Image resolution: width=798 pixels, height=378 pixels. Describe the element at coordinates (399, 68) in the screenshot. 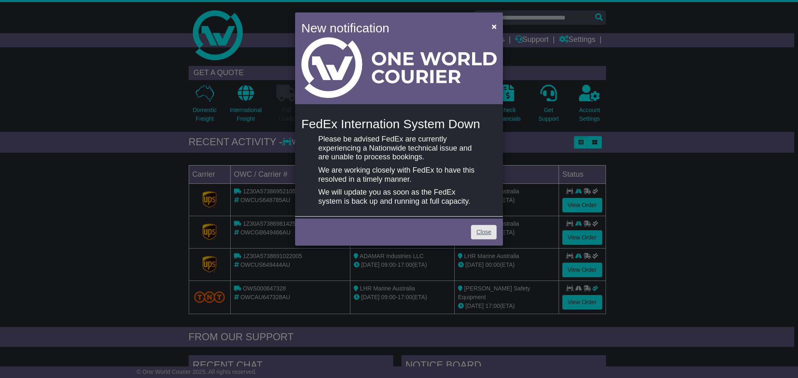

I see `img: Light` at that location.